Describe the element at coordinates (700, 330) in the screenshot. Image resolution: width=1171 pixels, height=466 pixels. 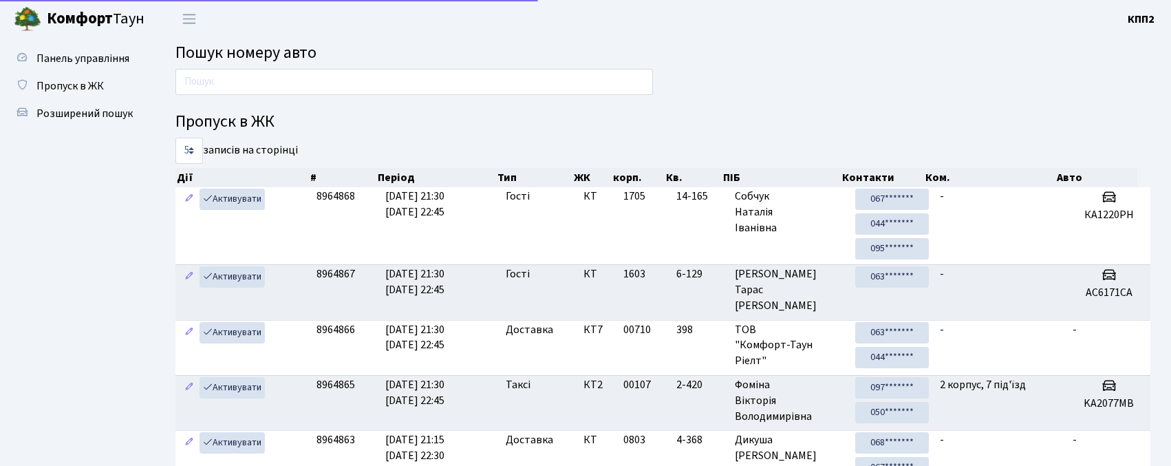
I see `span: 398` at that location.